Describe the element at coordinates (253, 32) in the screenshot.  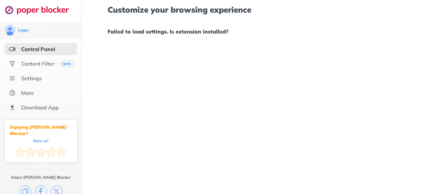
I see `h1: Failed to load settings. Is extension installed?` at that location.